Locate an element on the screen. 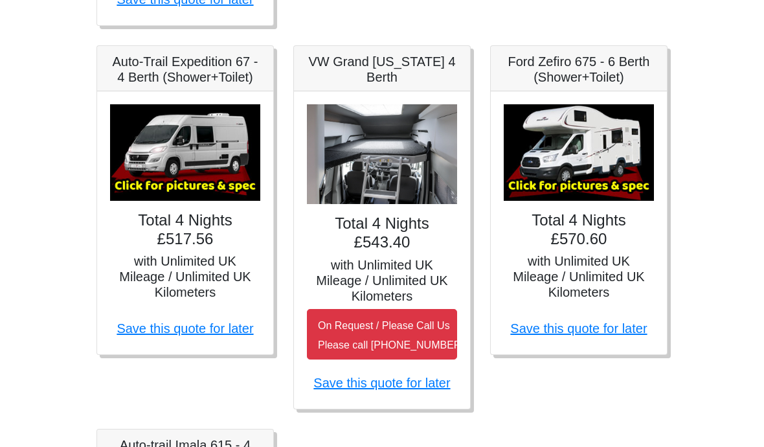 Image resolution: width=764 pixels, height=447 pixels. img: Ford Zefiro 675 - 6 Berth (Shower+Toilet) is located at coordinates (579, 153).